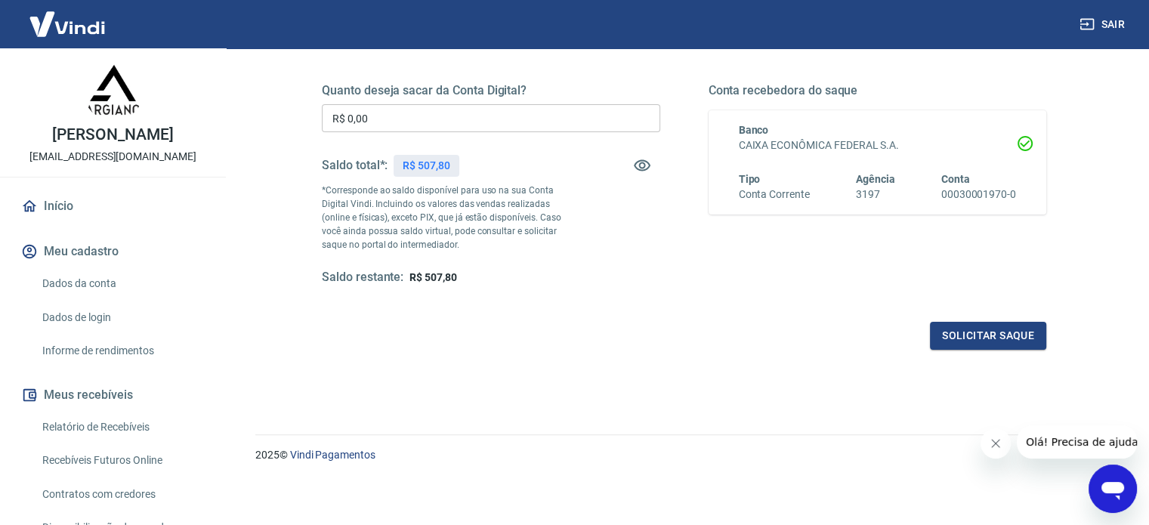 This screenshot has height=525, width=1149. Describe the element at coordinates (878, 145) in the screenshot. I see `h6: CAIXA ECONÔMICA FEDERAL S.A.` at that location.